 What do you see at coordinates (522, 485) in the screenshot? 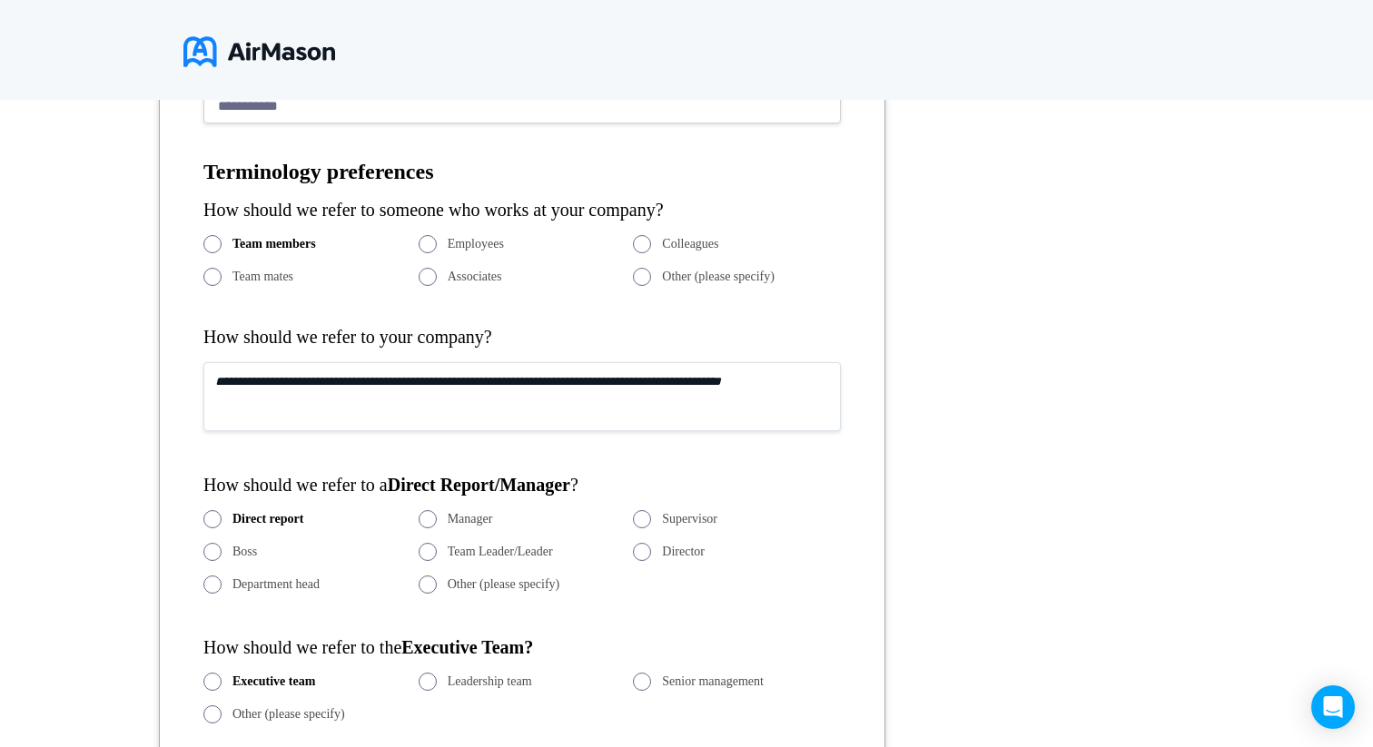
I see `div: How should we refer to a ?` at bounding box center [522, 485].